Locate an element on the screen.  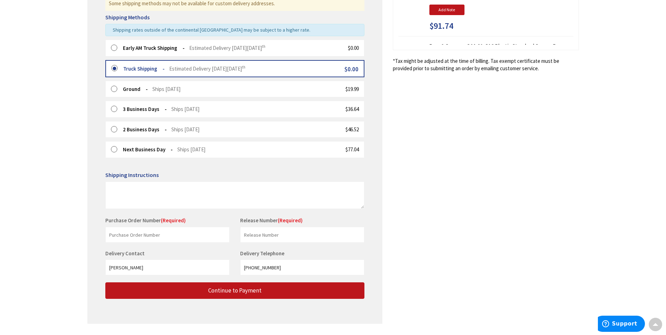
span: Continue to Payment is located at coordinates (235, 290).